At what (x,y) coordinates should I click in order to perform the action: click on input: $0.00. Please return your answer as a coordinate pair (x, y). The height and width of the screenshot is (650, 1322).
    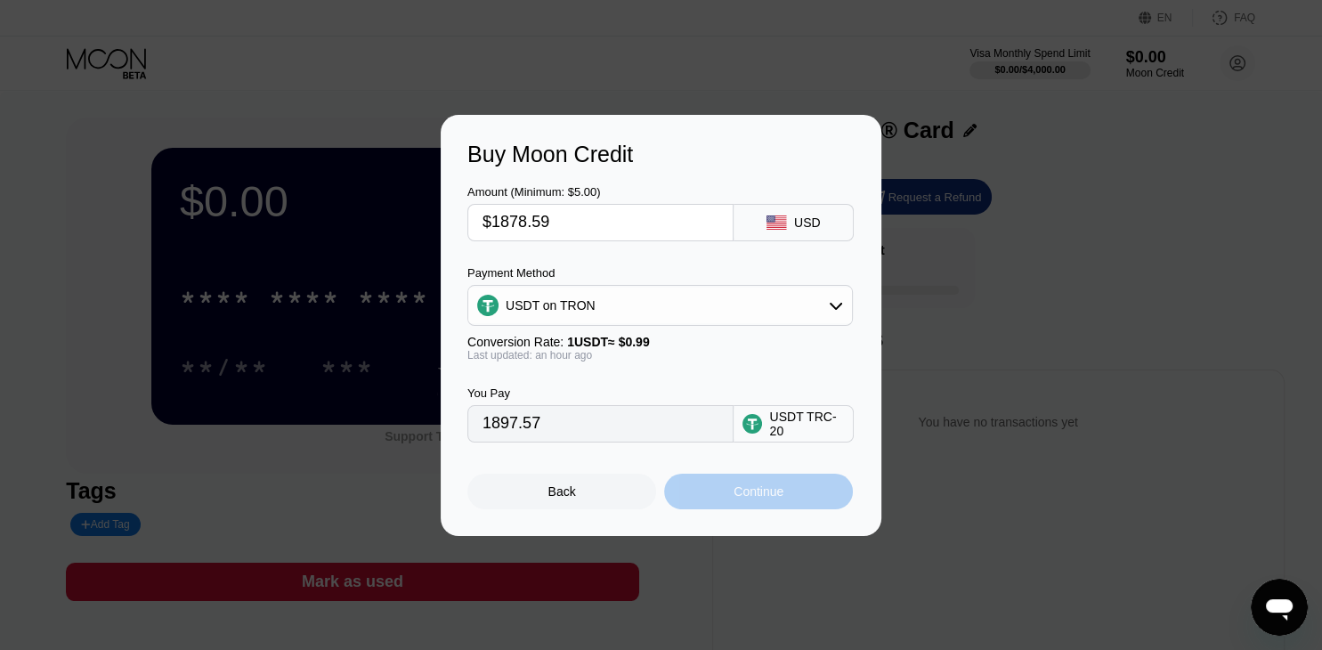
    Looking at the image, I should click on (600, 223).